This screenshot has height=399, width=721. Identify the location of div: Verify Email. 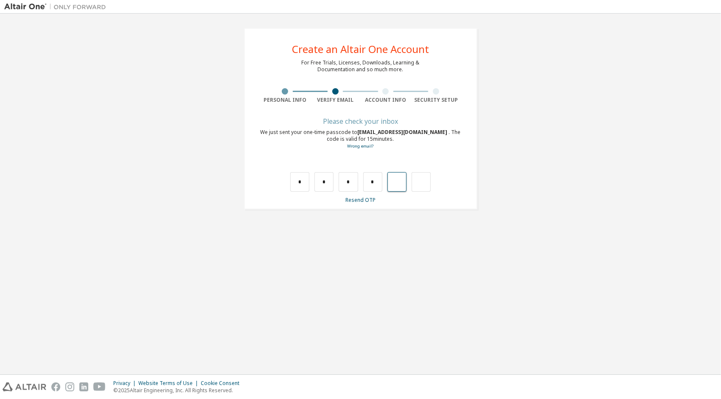
(335, 100).